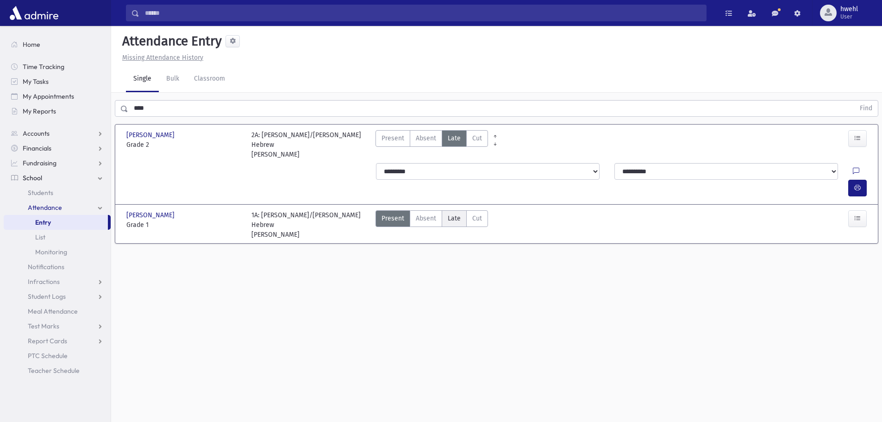 The image size is (882, 422). I want to click on a: Students, so click(57, 193).